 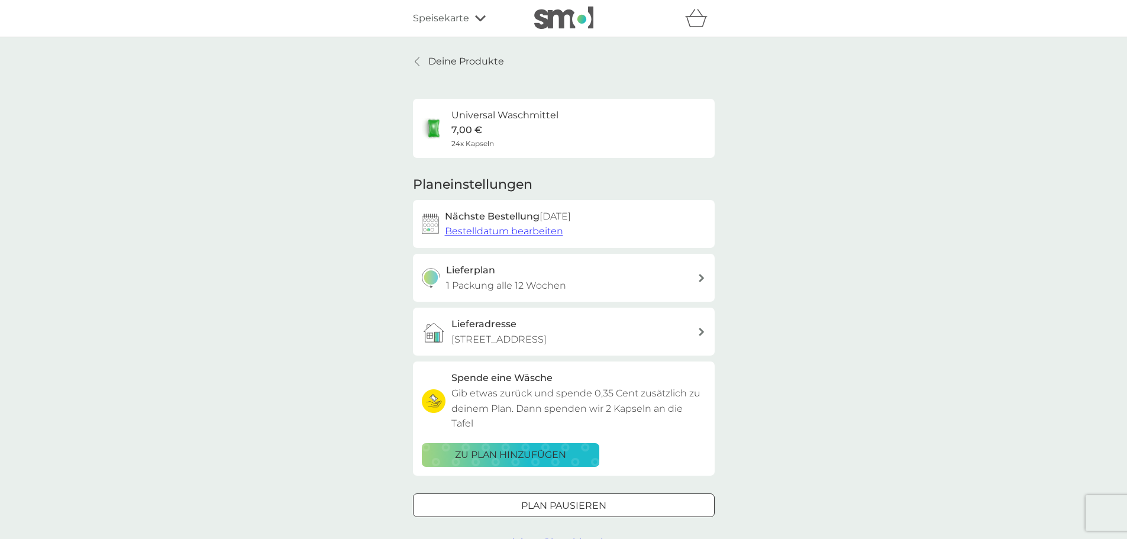 I want to click on font: Bestelldatum bearbeiten, so click(x=504, y=231).